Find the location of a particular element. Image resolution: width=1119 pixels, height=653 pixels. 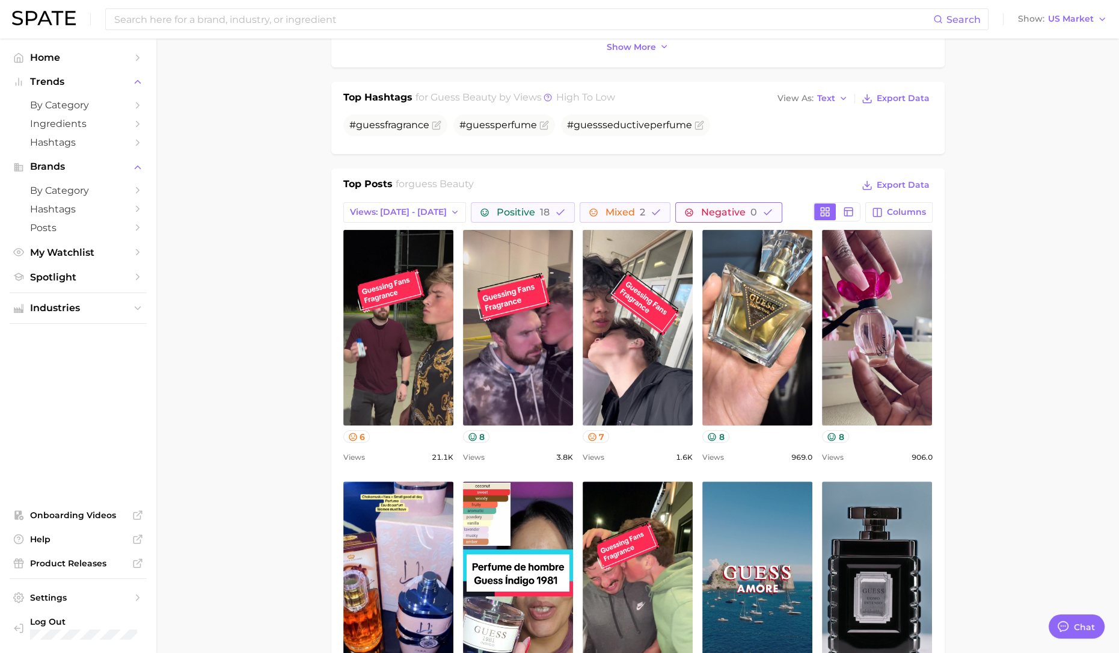

a: Ingredients is located at coordinates (78, 123).